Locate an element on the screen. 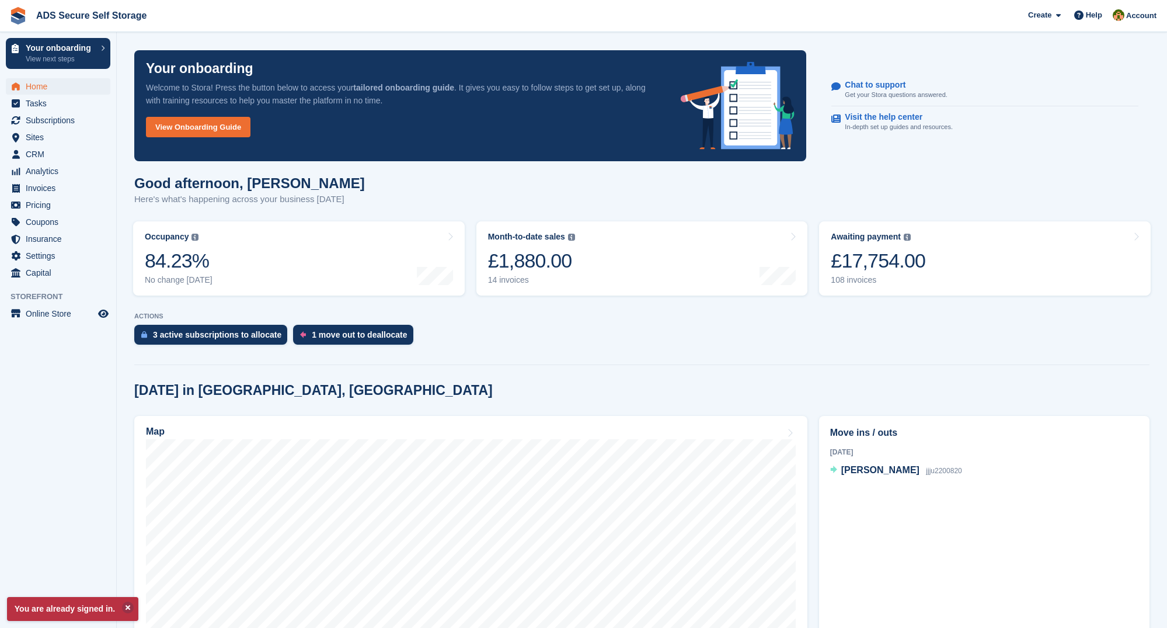 This screenshot has width=1167, height=628. img: stora-icon-8386f47178a22dfd0bd8f6a31ec36ba5ce8667c1dd55bd0f319d3a0aa187defe.svg is located at coordinates (18, 16).